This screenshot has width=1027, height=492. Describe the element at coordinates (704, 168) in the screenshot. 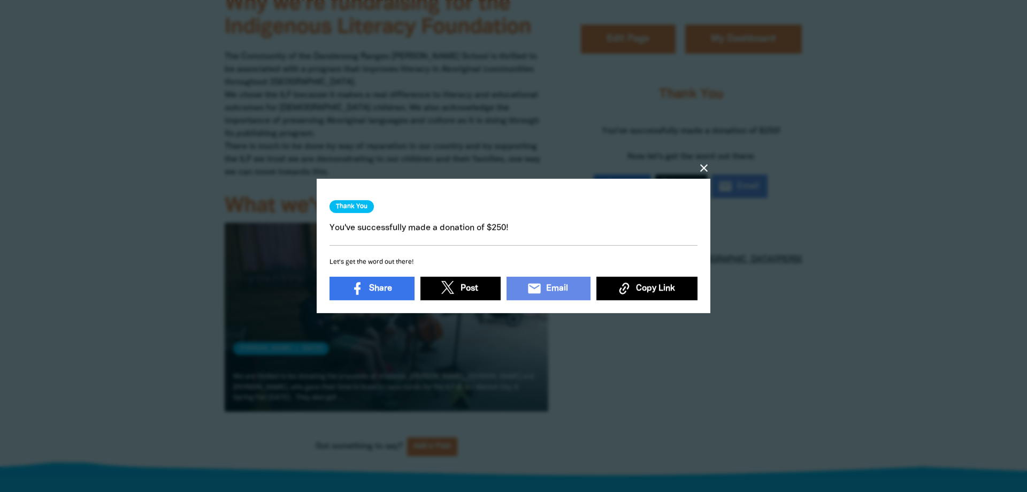

I see `i: close` at that location.